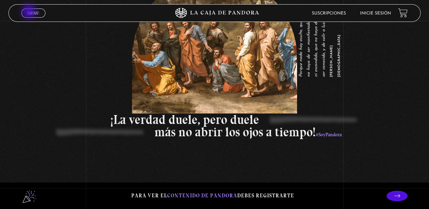 The width and height of the screenshot is (429, 209). Describe the element at coordinates (320, 49) in the screenshot. I see `p: Porque nada hay oculto, que no haya de ser manifestado; ni escondido, que no haya de ser conocido...` at that location.